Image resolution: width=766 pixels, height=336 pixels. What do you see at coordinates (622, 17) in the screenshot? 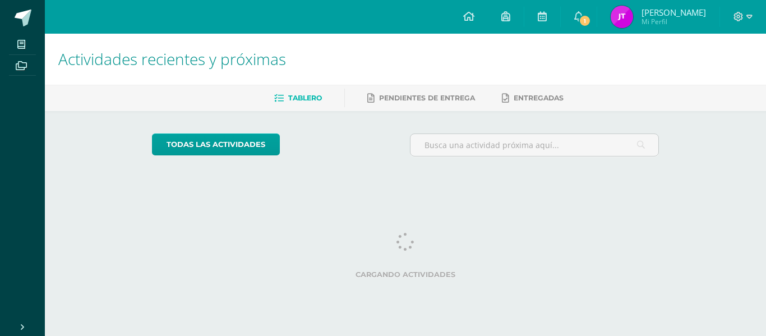
I see `img: 12c8e9fd370cddd27b8f04261aae6b27.png` at bounding box center [622, 17].